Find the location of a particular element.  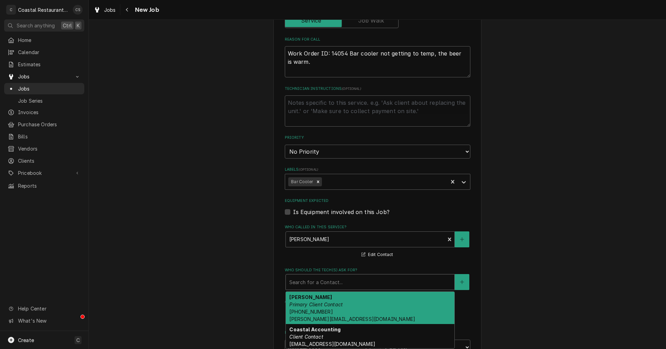

button: Search anythingCtrlK is located at coordinates (44, 25).